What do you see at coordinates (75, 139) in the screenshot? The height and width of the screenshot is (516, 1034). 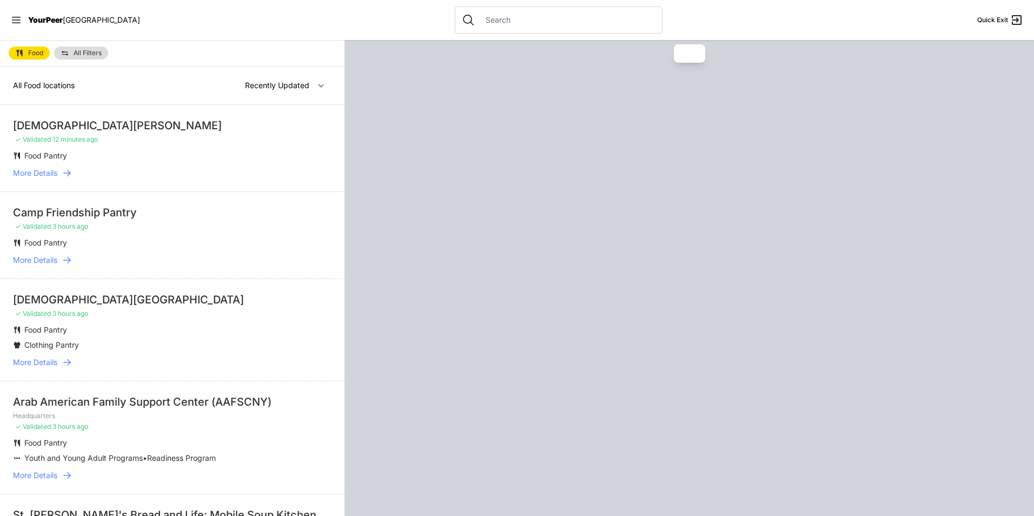 I see `span: 12 minutes ago` at bounding box center [75, 139].